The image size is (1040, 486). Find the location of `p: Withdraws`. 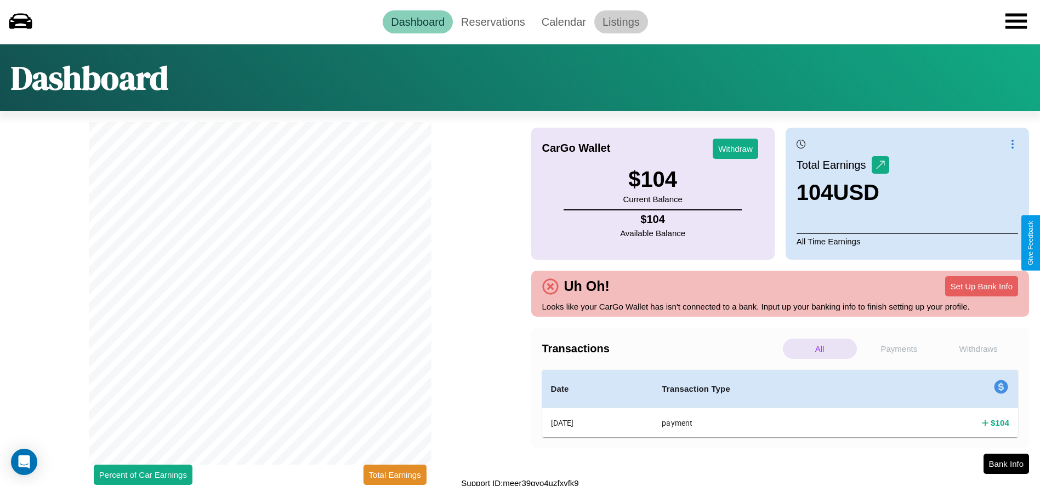

p: Withdraws is located at coordinates (978, 349).